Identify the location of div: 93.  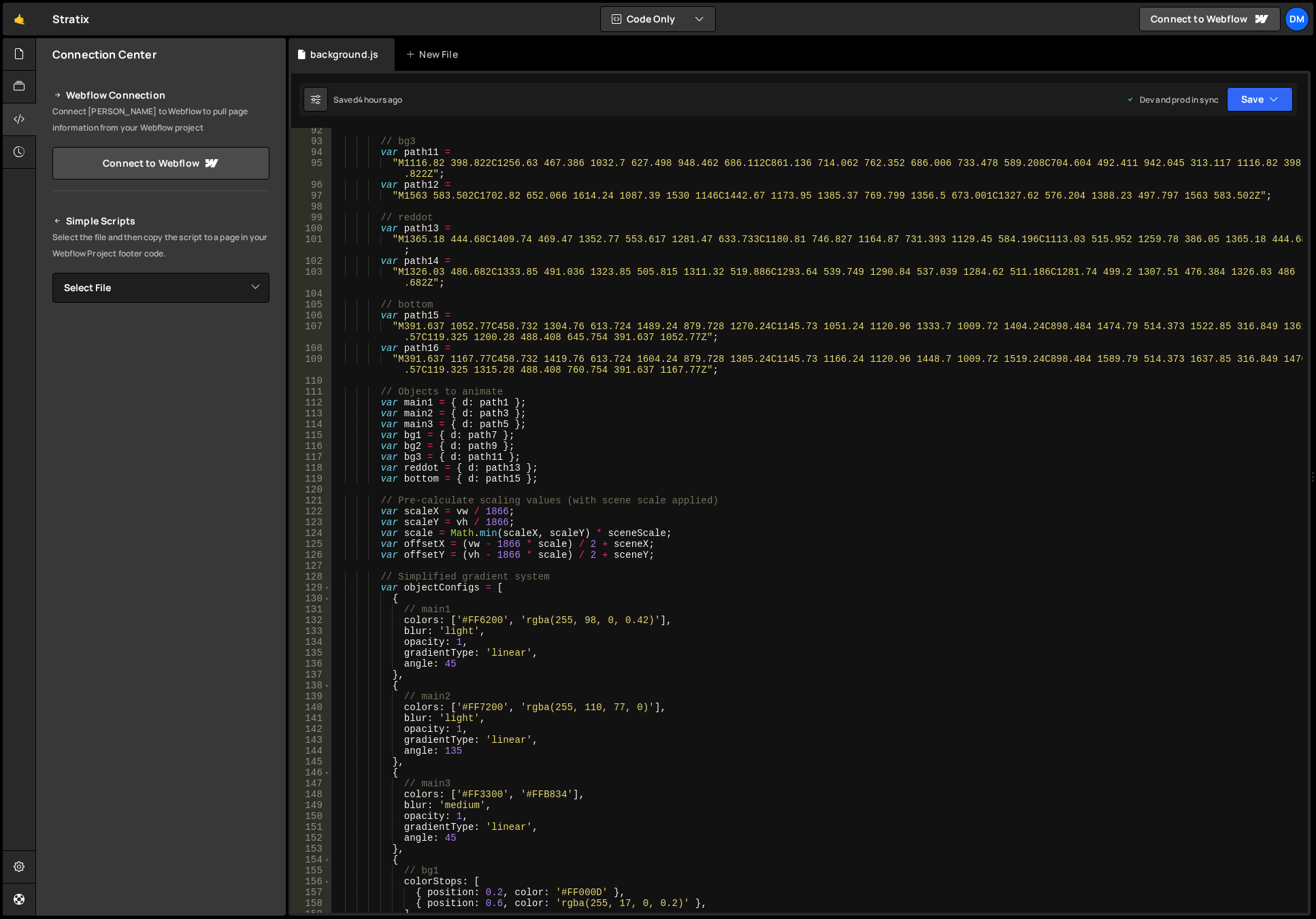
(311, 142).